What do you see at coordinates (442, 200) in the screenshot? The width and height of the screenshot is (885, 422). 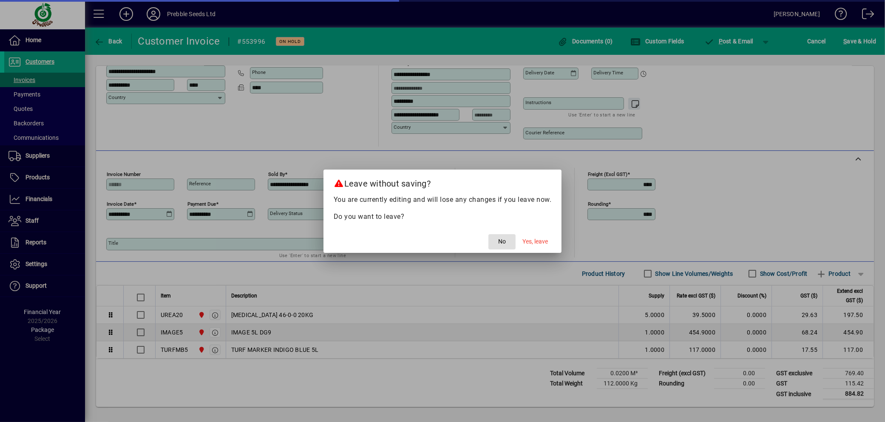 I see `p: You are currently editing and will lose any changes if you leave now.` at bounding box center [442, 200].